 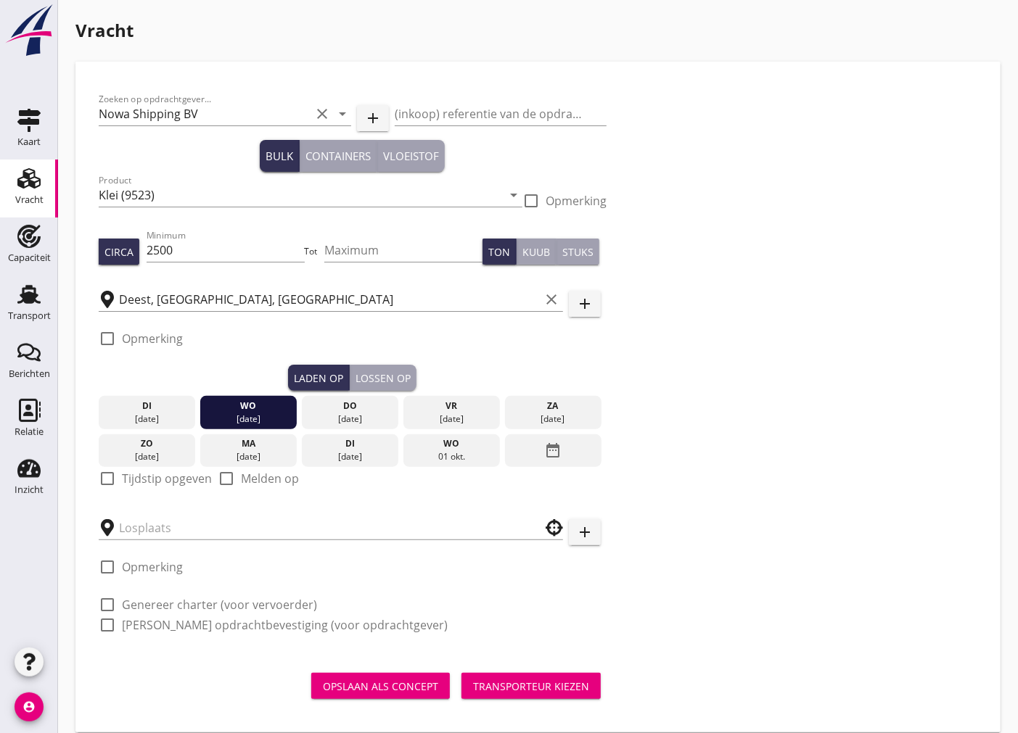 What do you see at coordinates (499, 252) in the screenshot?
I see `div: Ton` at bounding box center [499, 252].